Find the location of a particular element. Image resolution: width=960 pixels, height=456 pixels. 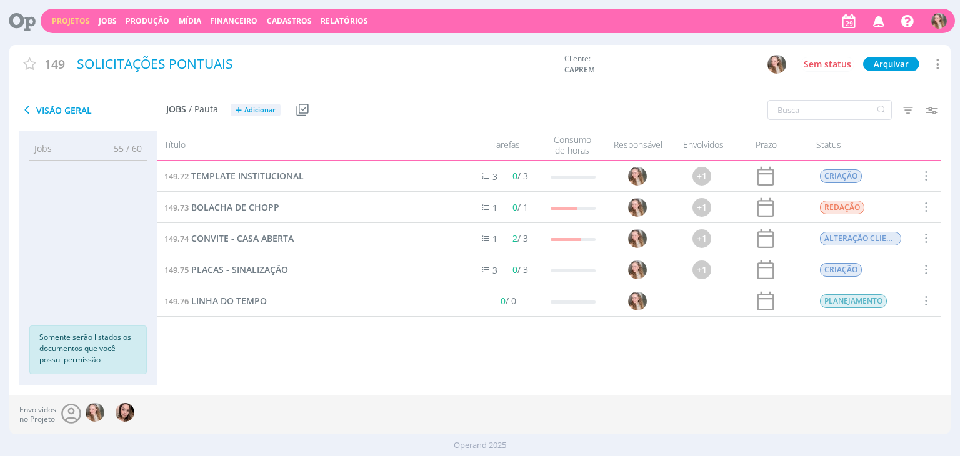

span: LINHA DO TEMPO is located at coordinates (229, 300).